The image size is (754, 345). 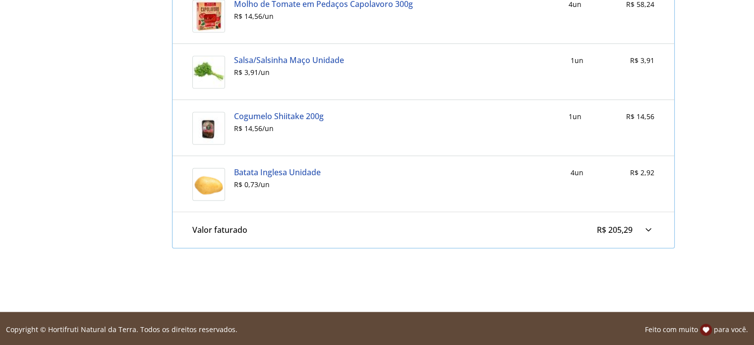 I want to click on a: Cogumelo Shiitake 200g, so click(x=279, y=116).